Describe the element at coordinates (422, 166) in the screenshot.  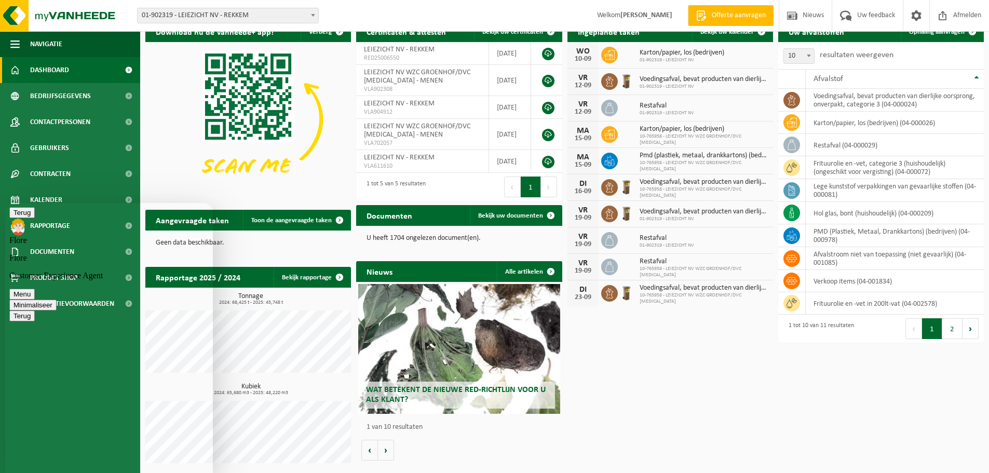
I see `span: VLA611610` at that location.